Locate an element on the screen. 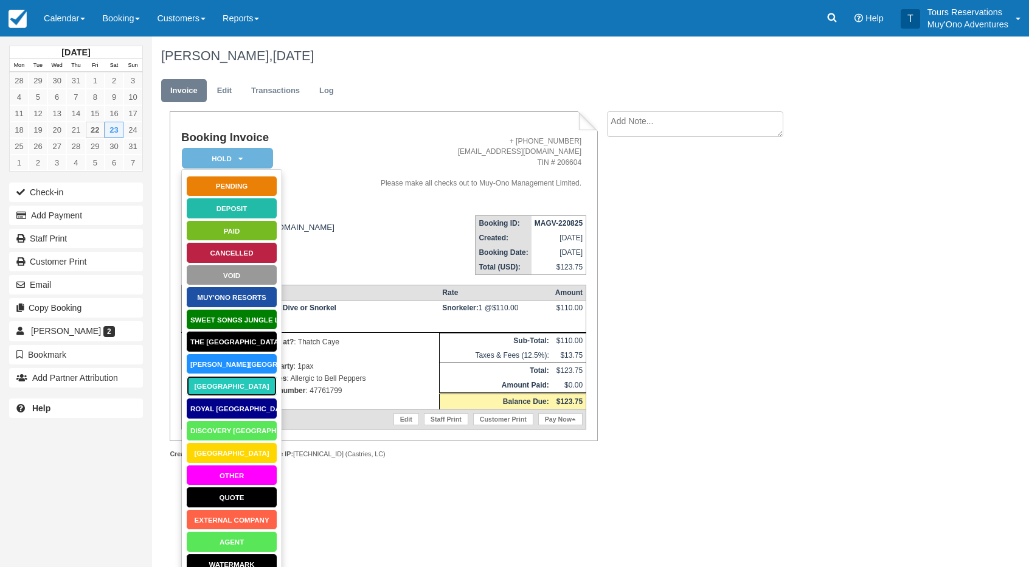  a: Paid is located at coordinates (232, 230).